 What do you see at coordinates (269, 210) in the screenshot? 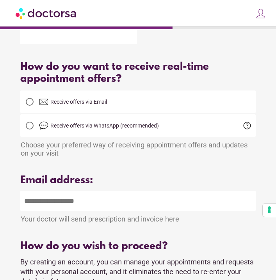
I see `button: Your consent preferences for tracking technologies` at bounding box center [269, 210].